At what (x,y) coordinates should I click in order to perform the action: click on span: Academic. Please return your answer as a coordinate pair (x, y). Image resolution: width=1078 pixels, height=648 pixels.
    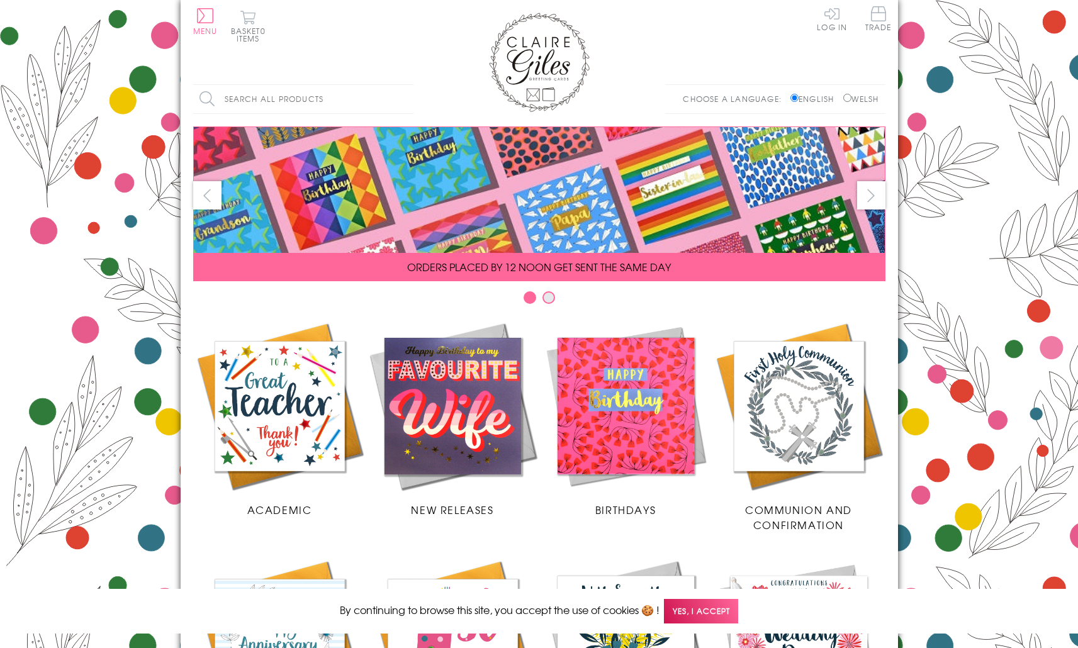
    Looking at the image, I should click on (279, 510).